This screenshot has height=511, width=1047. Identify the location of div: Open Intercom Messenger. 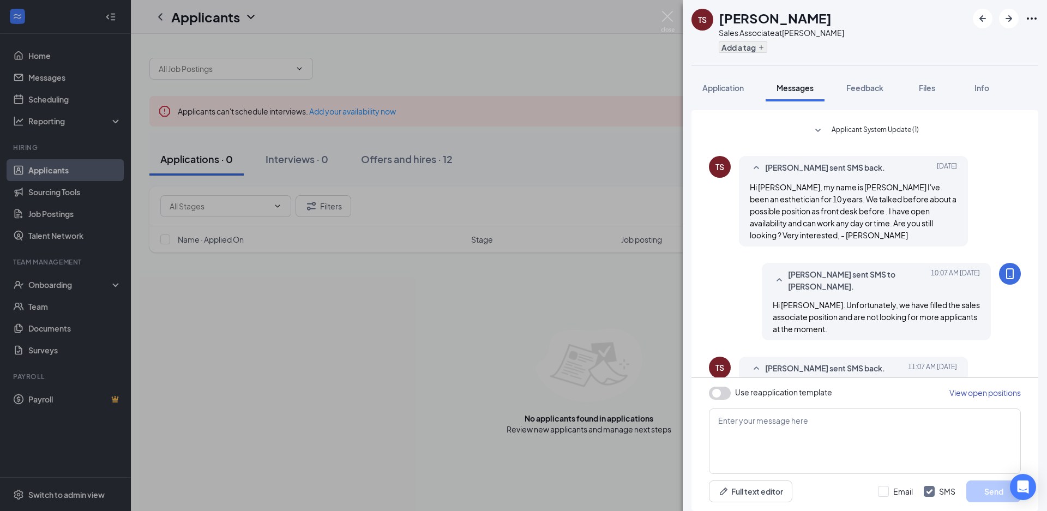
(1023, 487).